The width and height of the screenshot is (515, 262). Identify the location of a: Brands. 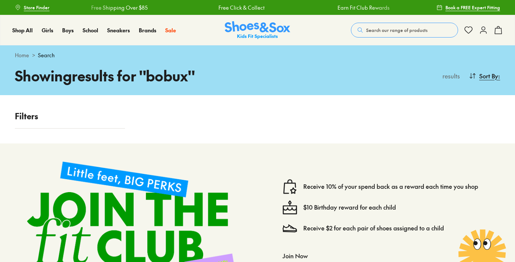
(147, 30).